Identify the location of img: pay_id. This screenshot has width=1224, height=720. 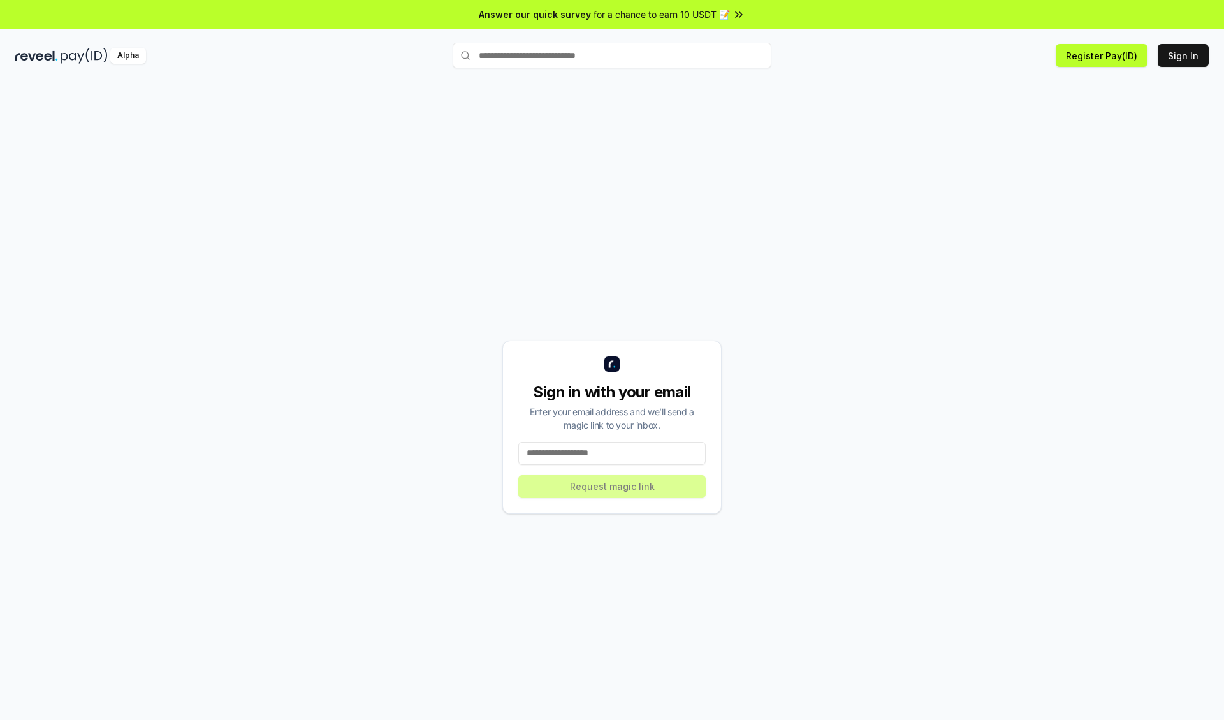
(84, 55).